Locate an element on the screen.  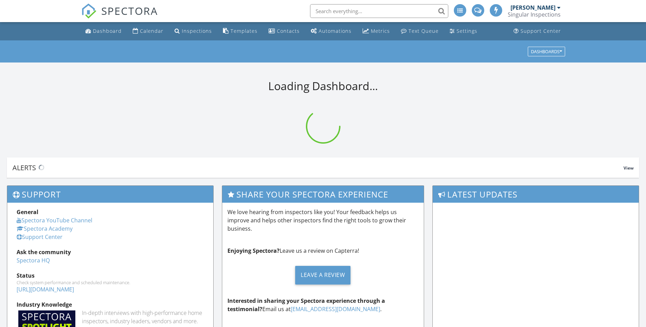
div: Singular Inspections is located at coordinates (534, 15).